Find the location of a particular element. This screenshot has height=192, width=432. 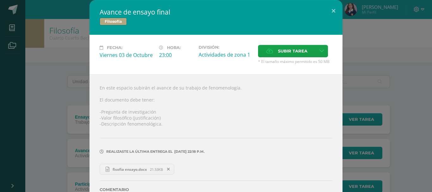

span: Subir tarea is located at coordinates (293, 51).